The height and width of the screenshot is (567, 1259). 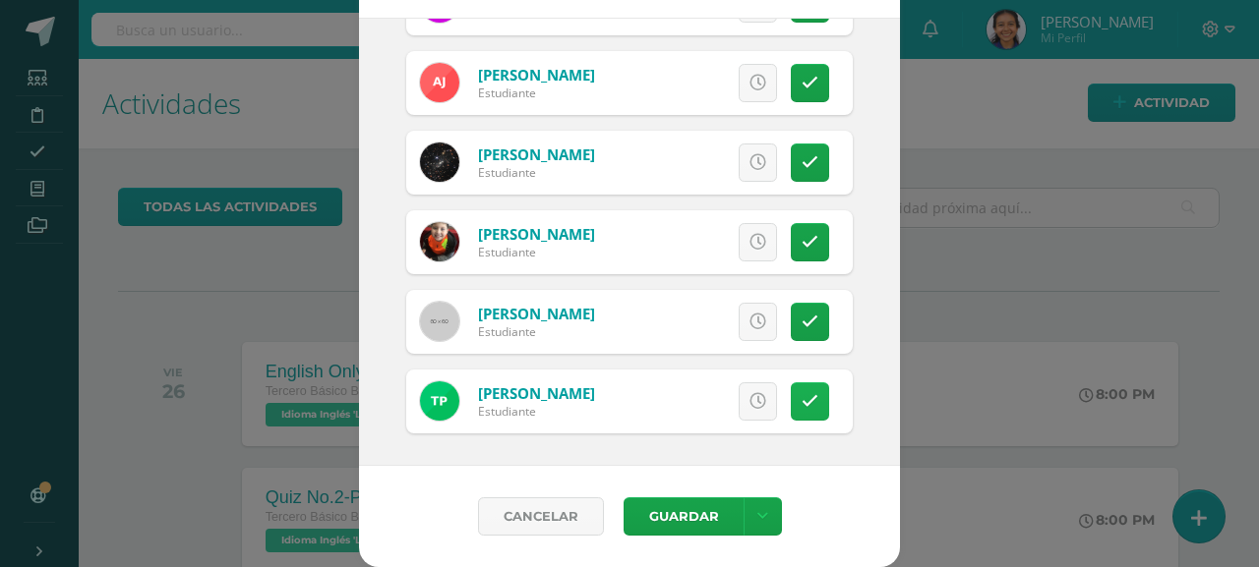 What do you see at coordinates (541, 516) in the screenshot?
I see `a: Cancelar` at bounding box center [541, 516].